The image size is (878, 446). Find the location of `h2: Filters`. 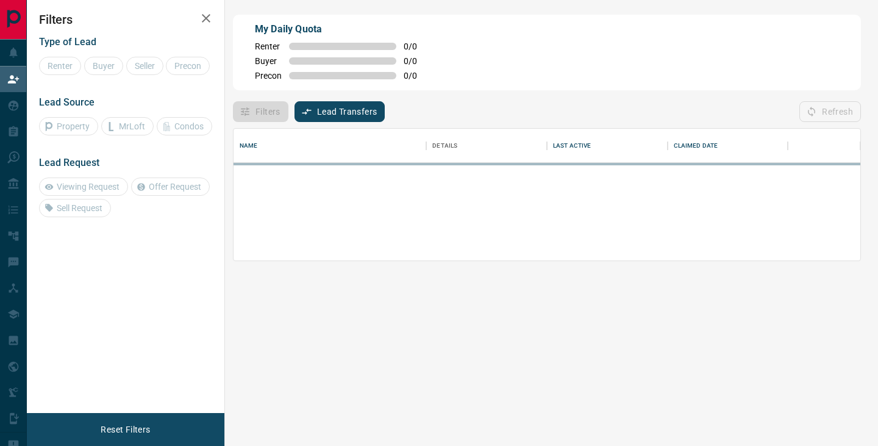

h2: Filters is located at coordinates (126, 20).